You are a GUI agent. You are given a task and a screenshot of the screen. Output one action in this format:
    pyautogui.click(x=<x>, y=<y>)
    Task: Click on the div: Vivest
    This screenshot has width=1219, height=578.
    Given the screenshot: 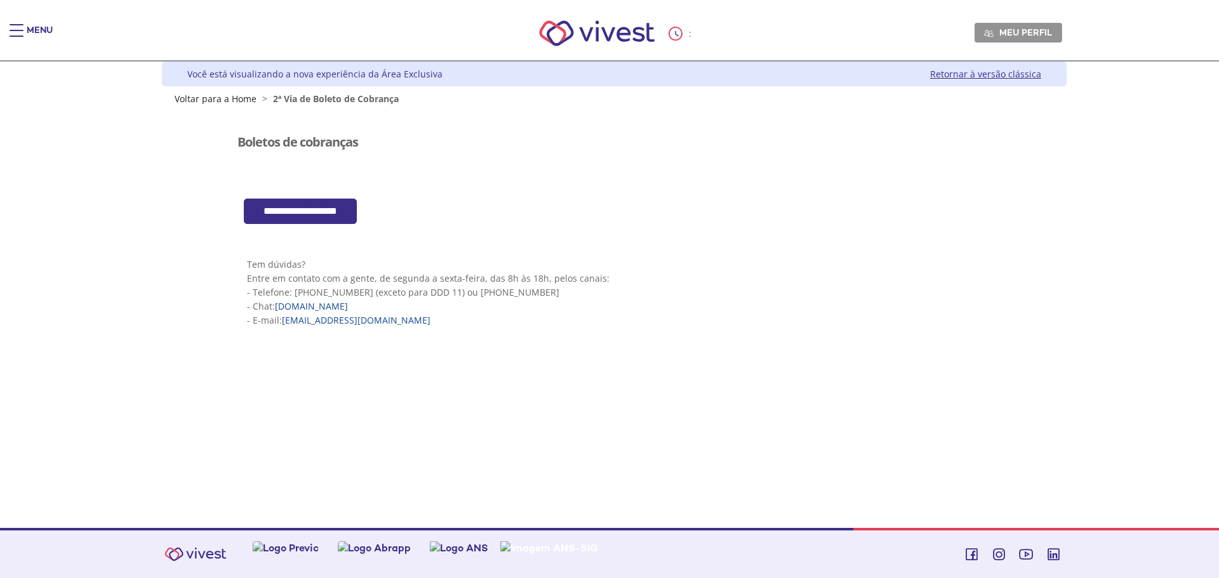 What is the action you would take?
    pyautogui.click(x=609, y=295)
    